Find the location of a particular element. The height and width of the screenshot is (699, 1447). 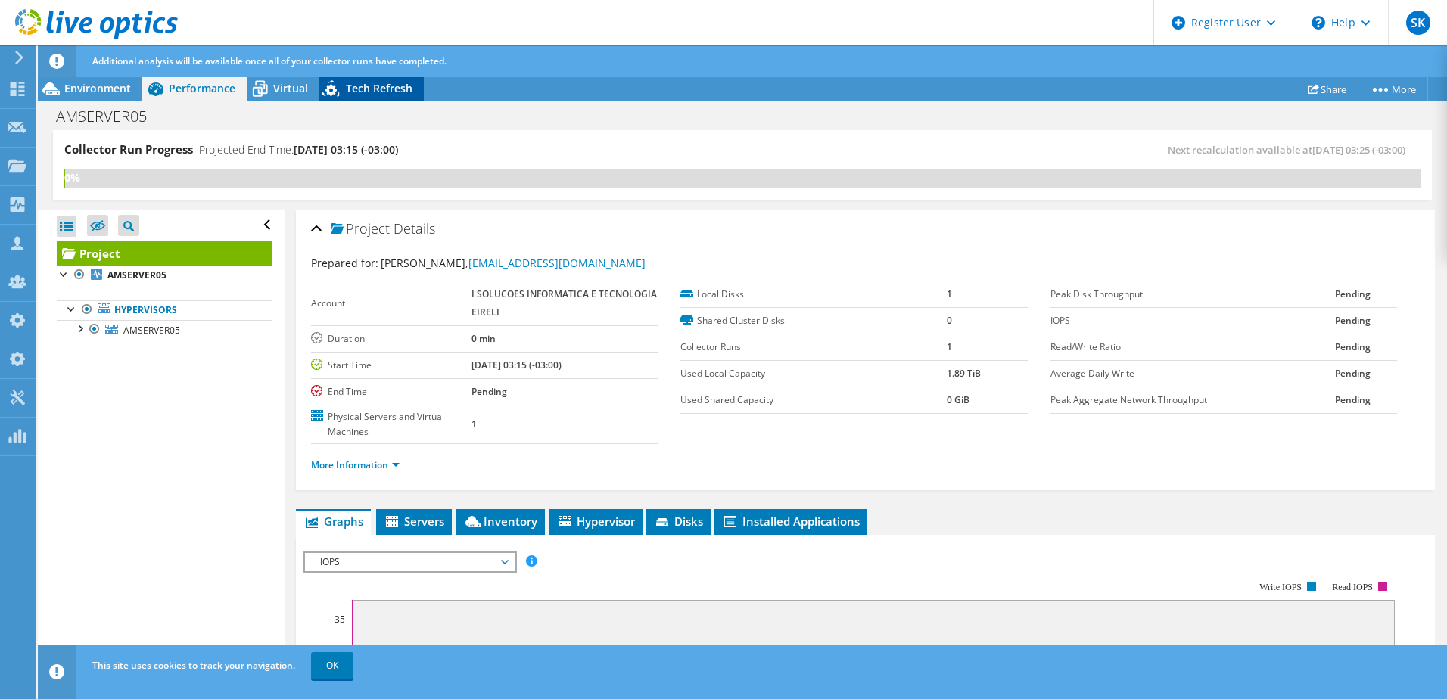

span: Performance is located at coordinates (202, 88).